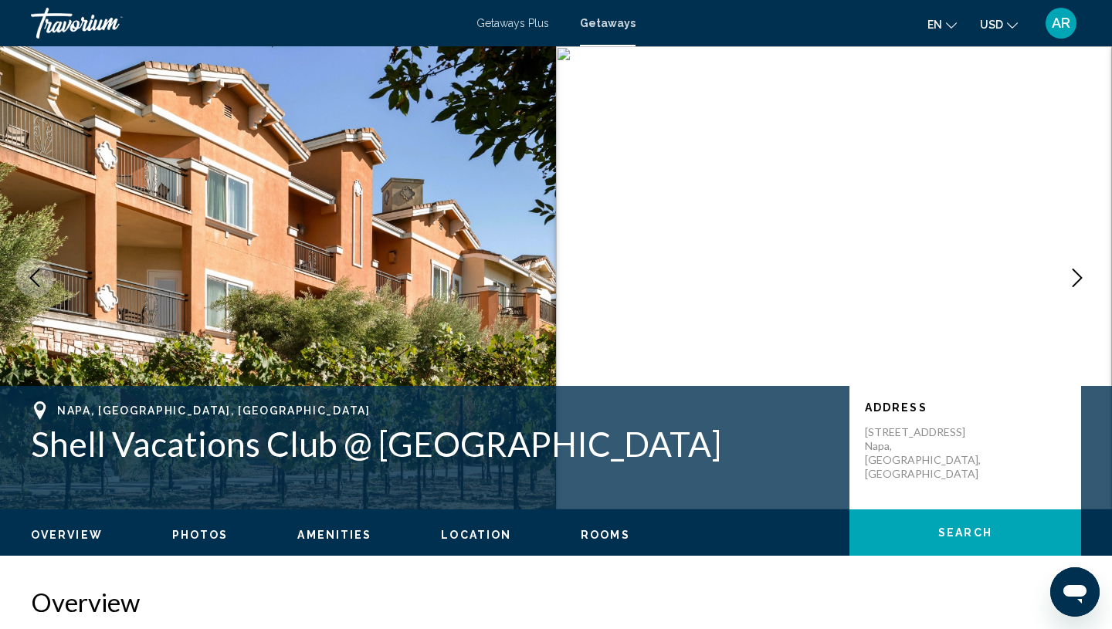 Image resolution: width=1112 pixels, height=629 pixels. What do you see at coordinates (1061, 23) in the screenshot?
I see `button: User Menu` at bounding box center [1061, 23].